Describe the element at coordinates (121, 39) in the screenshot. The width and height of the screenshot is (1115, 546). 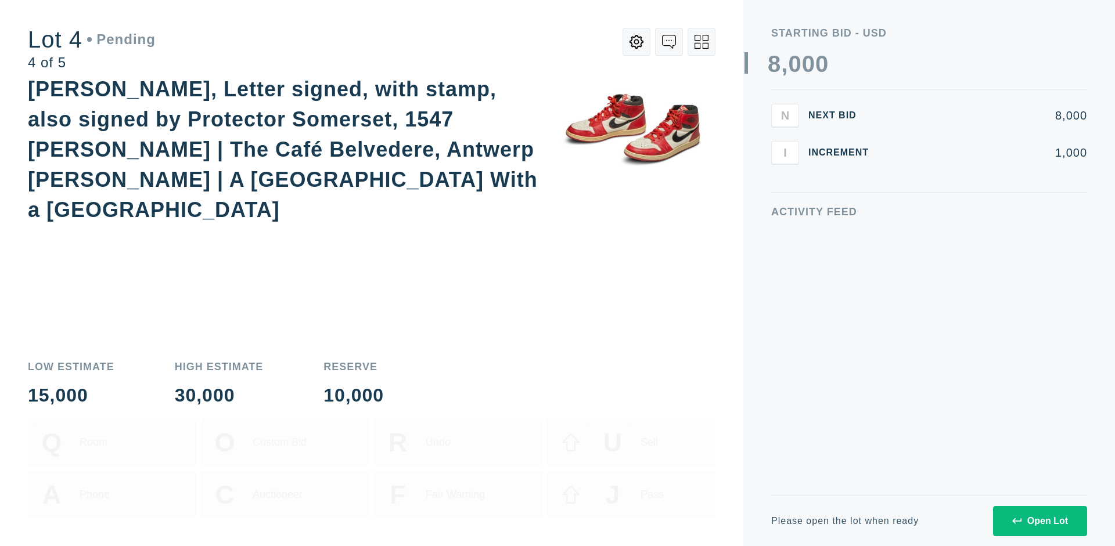
I see `div: Pending` at that location.